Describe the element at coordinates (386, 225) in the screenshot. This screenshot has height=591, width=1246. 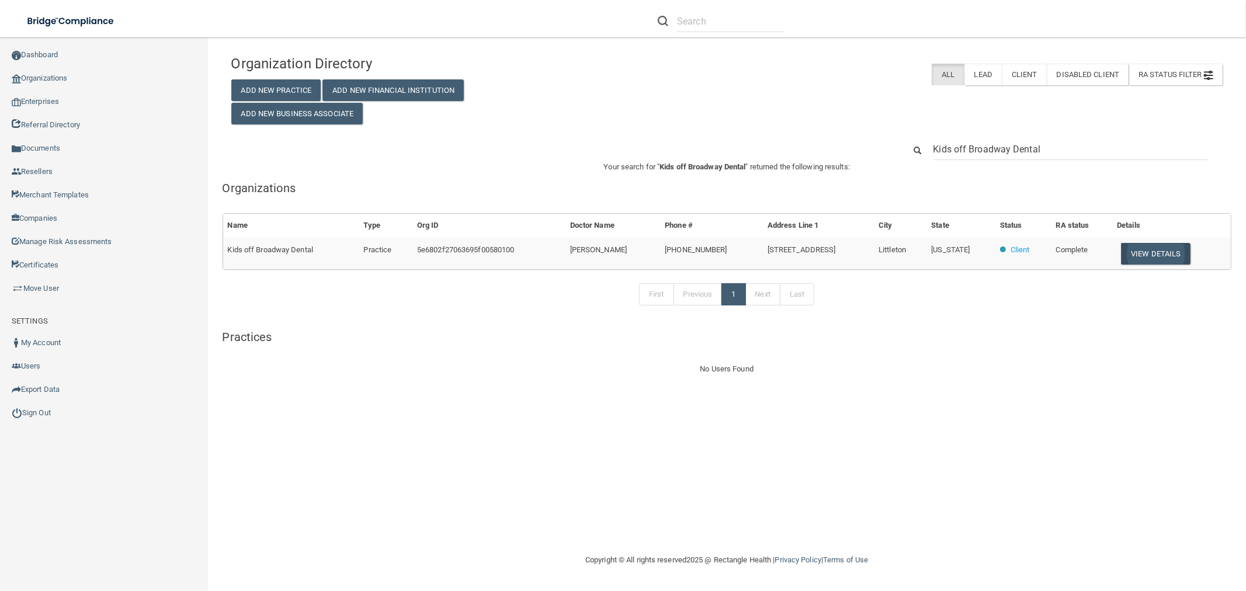
I see `th: Type` at that location.